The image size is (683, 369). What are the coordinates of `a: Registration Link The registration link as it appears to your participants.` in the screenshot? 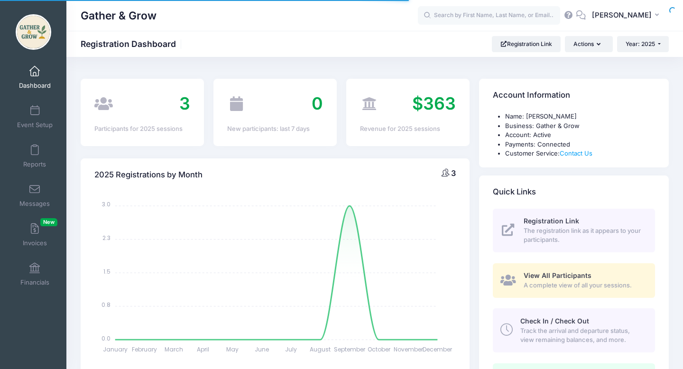 It's located at (574, 231).